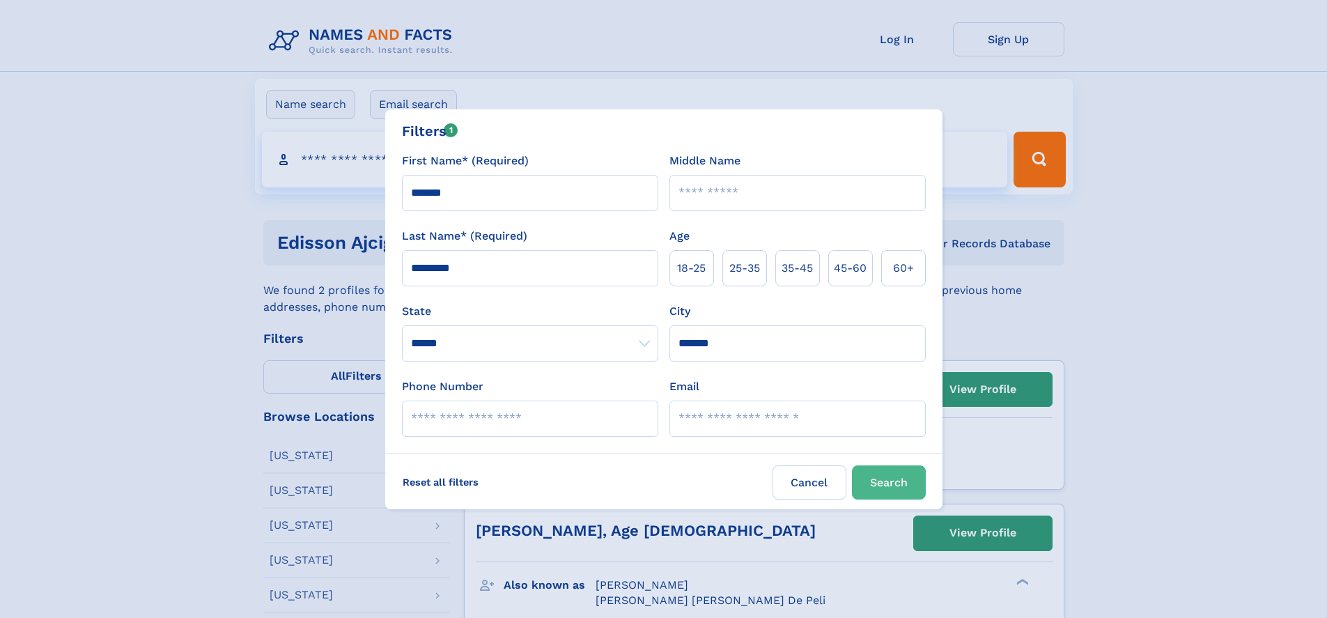 The width and height of the screenshot is (1327, 618). Describe the element at coordinates (850, 268) in the screenshot. I see `span: 45‑60` at that location.